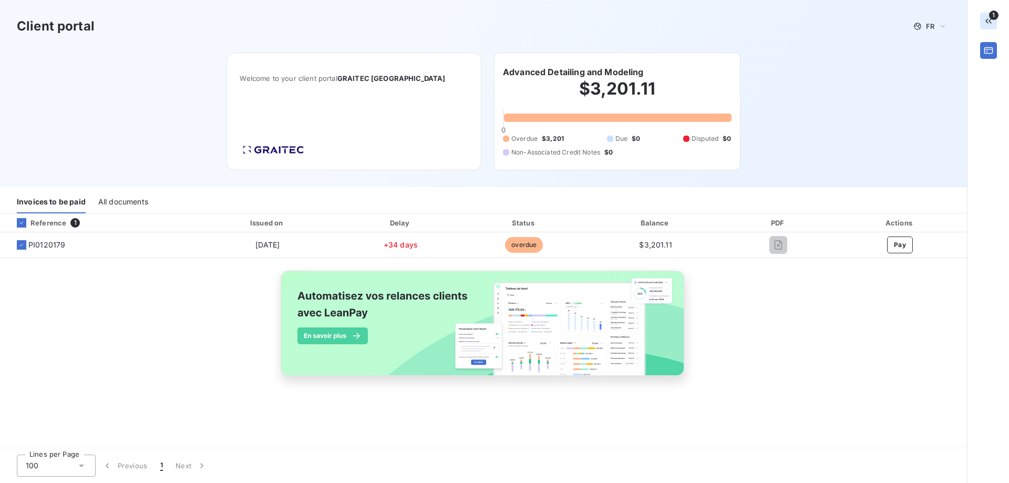 The width and height of the screenshot is (1009, 483). Describe the element at coordinates (273, 150) in the screenshot. I see `img: Company logo` at that location.